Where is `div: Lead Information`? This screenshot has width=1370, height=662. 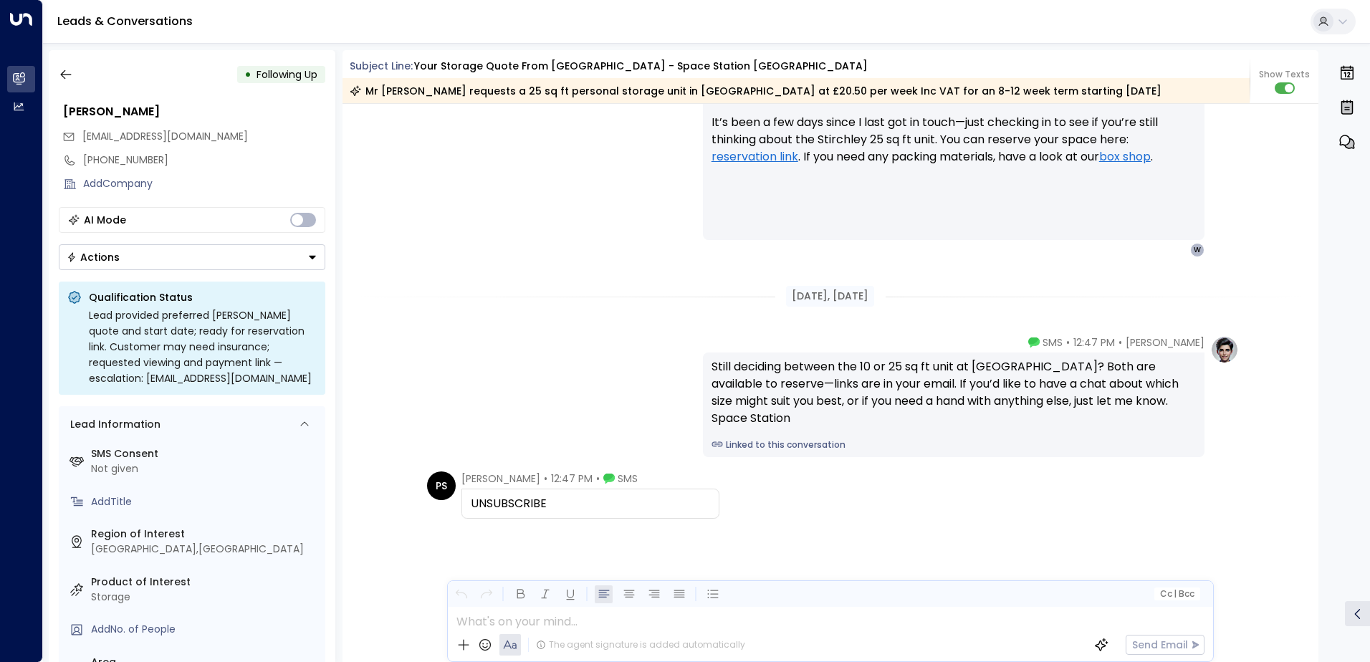 div: Lead Information is located at coordinates (112, 424).